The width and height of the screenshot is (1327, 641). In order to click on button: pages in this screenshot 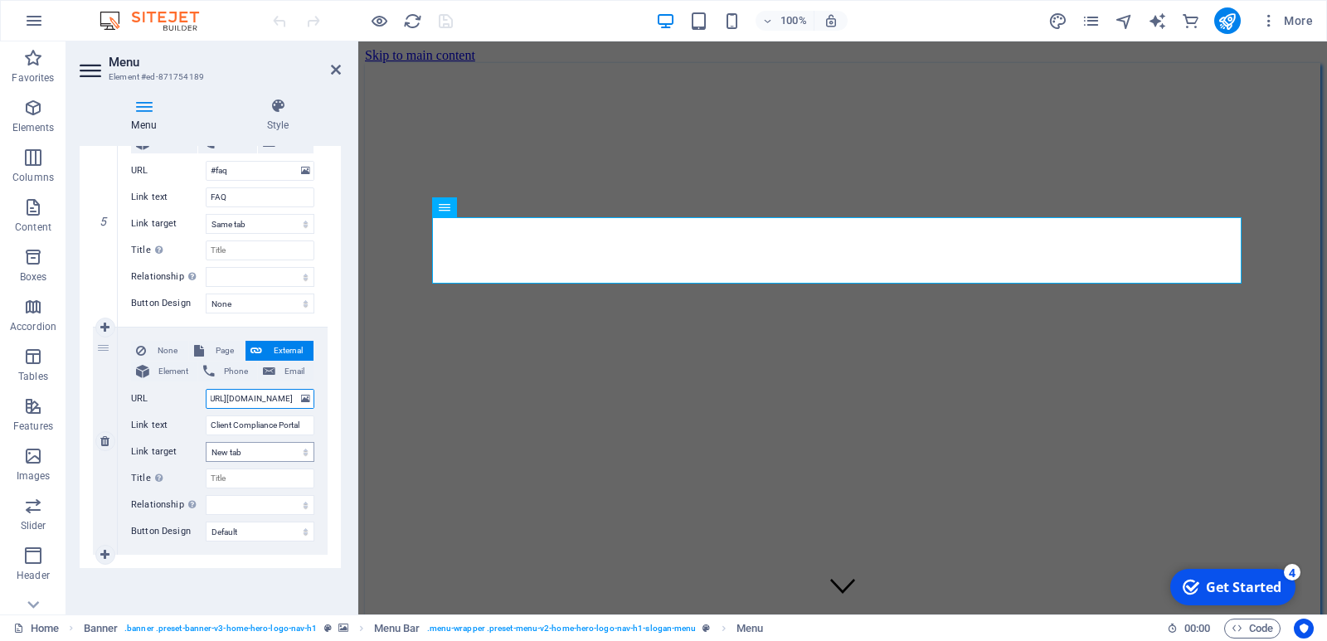, I will do `click(1091, 21)`.